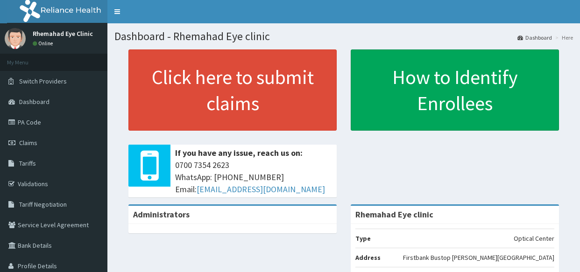 Image resolution: width=580 pixels, height=272 pixels. What do you see at coordinates (239, 153) in the screenshot?
I see `b: If you have any issue, reach us on:` at bounding box center [239, 153].